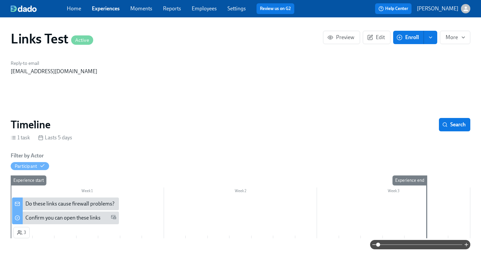 The image size is (481, 260). What do you see at coordinates (455, 37) in the screenshot?
I see `span: More` at bounding box center [455, 37].